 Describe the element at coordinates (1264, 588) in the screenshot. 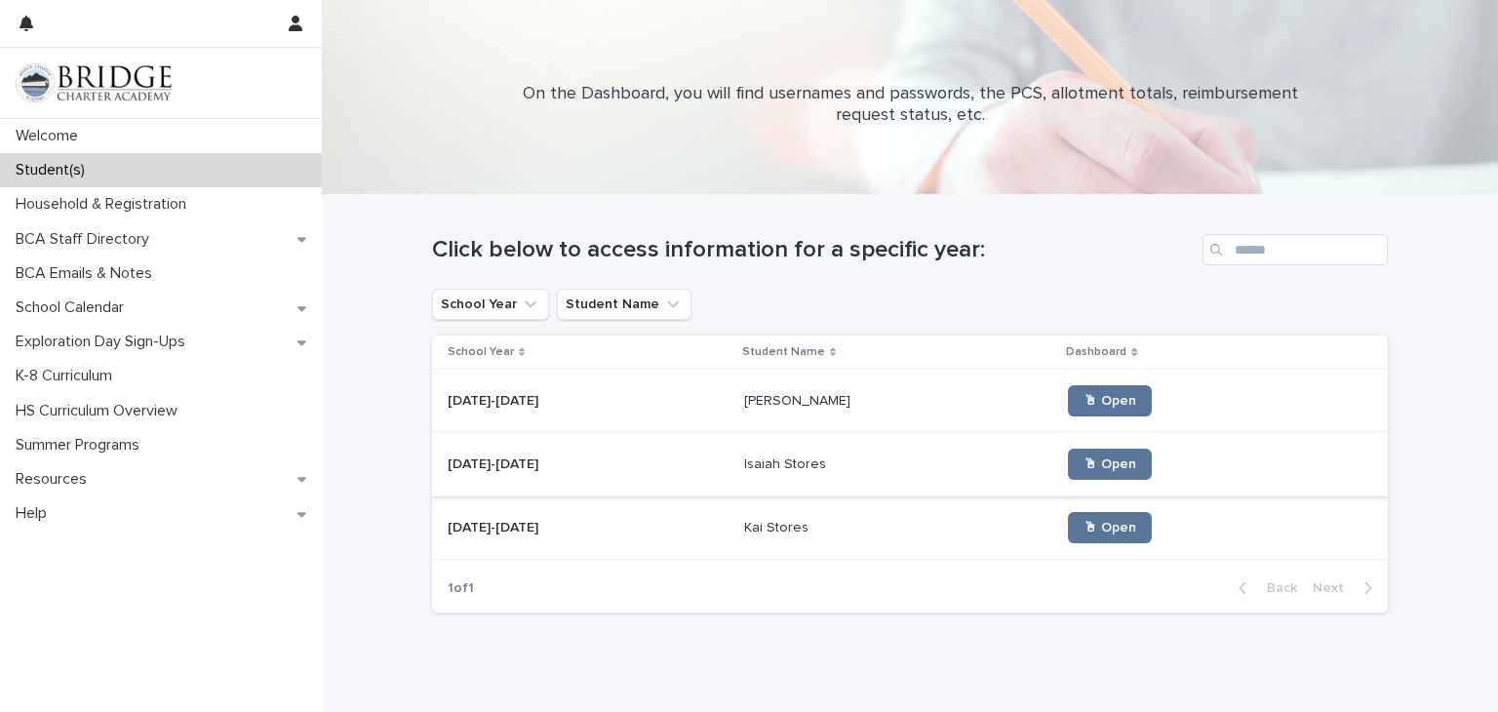

I see `button: Back` at that location.